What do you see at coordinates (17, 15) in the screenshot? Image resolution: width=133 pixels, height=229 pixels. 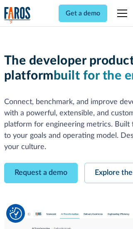 I see `a: home` at bounding box center [17, 15].